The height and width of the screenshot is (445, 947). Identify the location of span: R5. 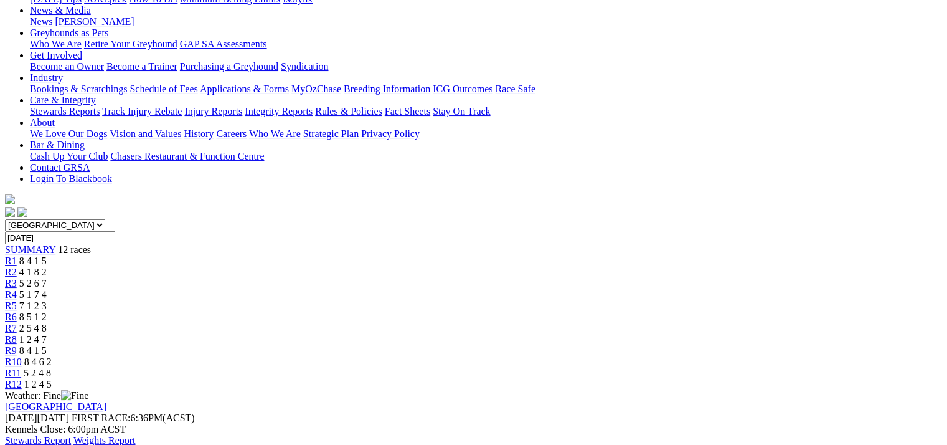
(11, 305).